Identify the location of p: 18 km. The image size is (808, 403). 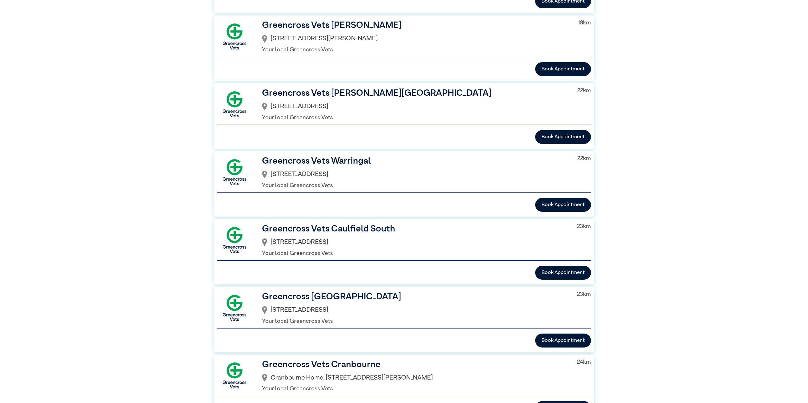
(584, 23).